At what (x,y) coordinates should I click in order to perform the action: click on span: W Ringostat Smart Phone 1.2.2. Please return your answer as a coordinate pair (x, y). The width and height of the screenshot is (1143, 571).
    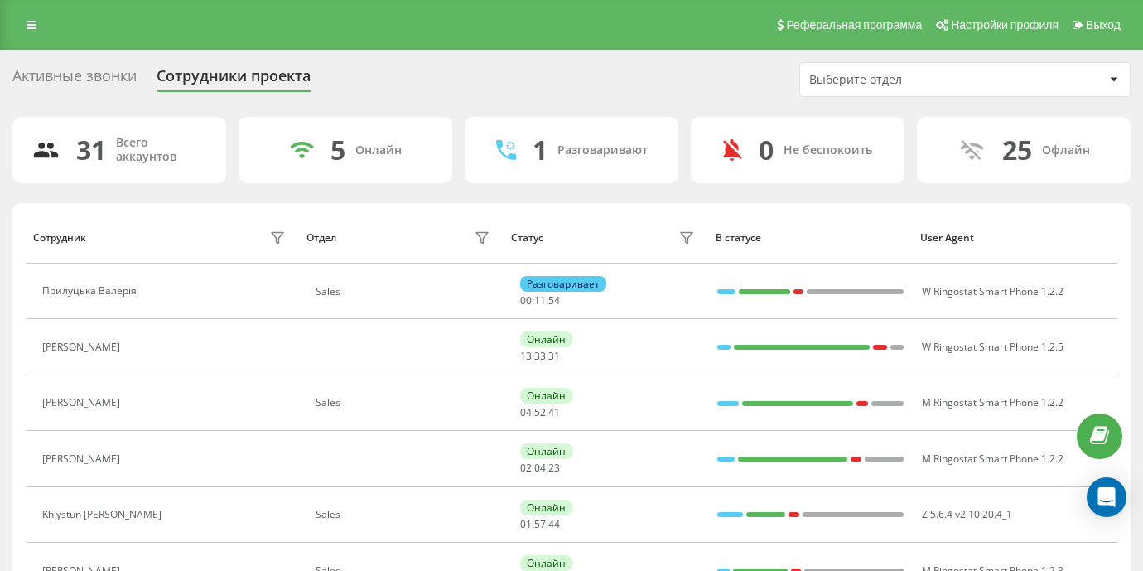
    Looking at the image, I should click on (992, 291).